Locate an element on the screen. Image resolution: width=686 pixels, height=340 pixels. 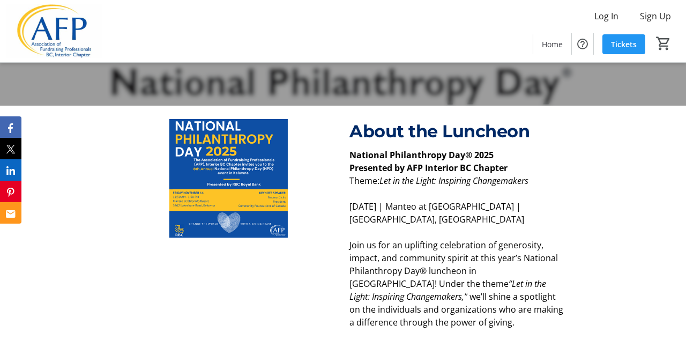
span: About the Luncheon is located at coordinates (440, 131).